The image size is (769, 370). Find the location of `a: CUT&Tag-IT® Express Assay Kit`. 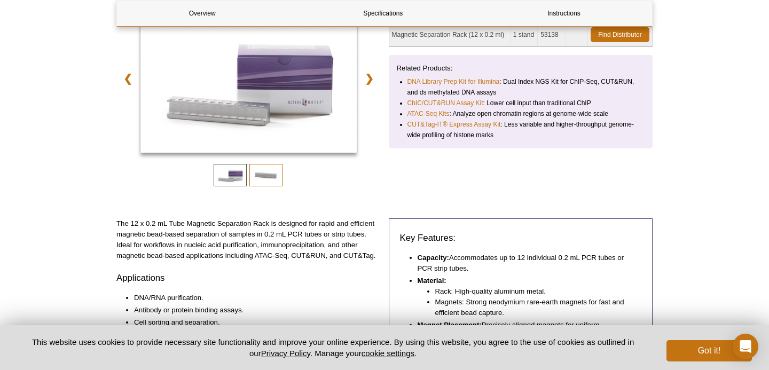

a: CUT&Tag-IT® Express Assay Kit is located at coordinates (454, 124).